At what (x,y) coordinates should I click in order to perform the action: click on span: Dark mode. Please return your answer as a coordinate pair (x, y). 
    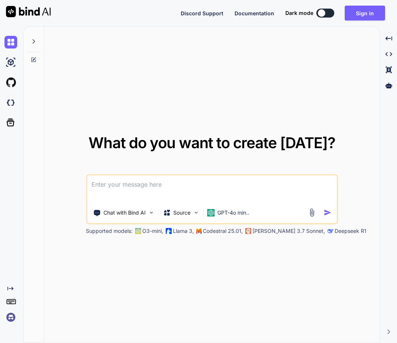
    Looking at the image, I should click on (299, 13).